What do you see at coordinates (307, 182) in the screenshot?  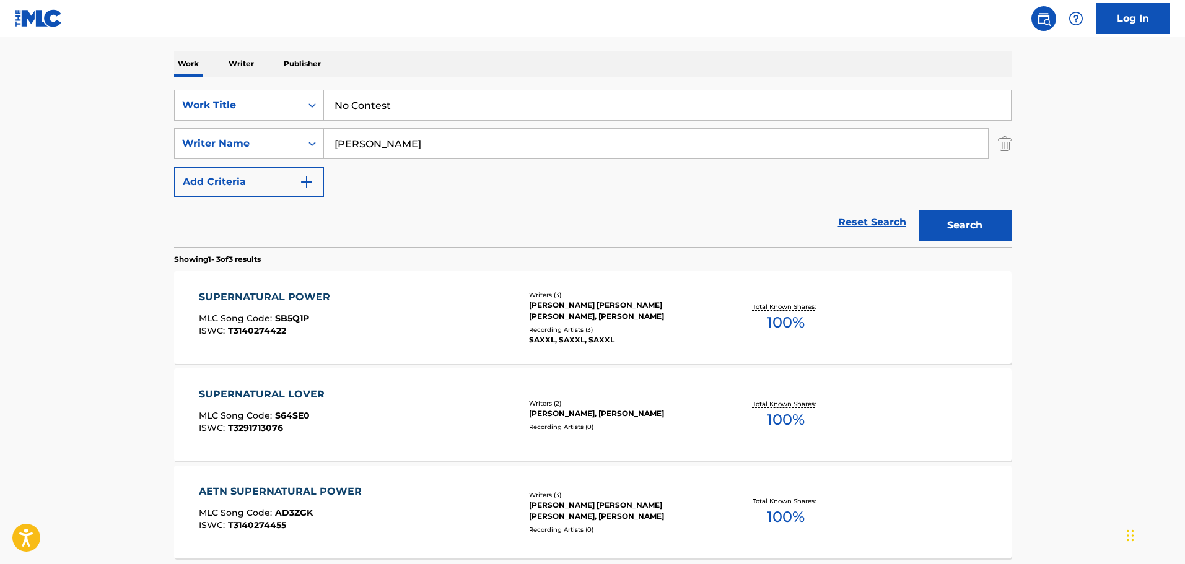 I see `img: 9d2ae6d4665cec9f34b9.svg` at bounding box center [307, 182].